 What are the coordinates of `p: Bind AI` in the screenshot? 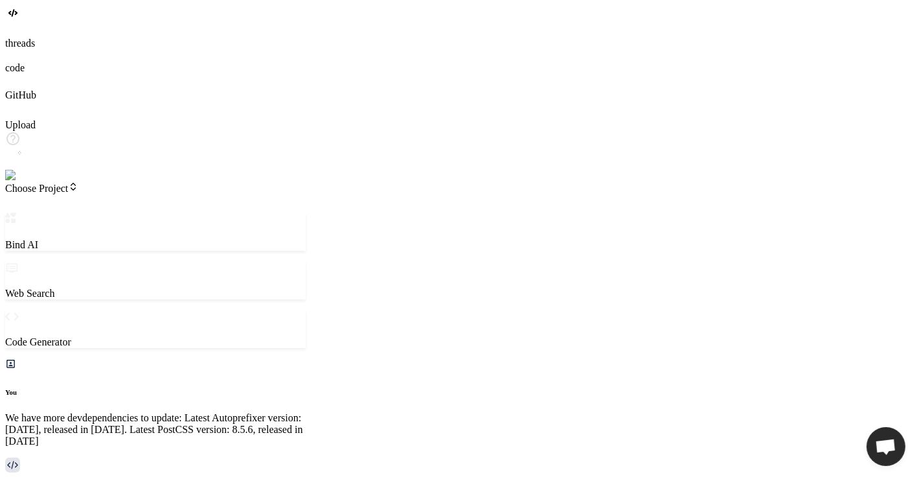 It's located at (155, 245).